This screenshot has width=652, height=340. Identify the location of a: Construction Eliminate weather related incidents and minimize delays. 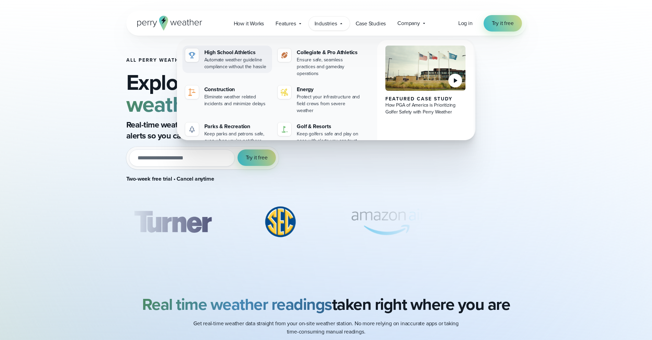
(227, 96).